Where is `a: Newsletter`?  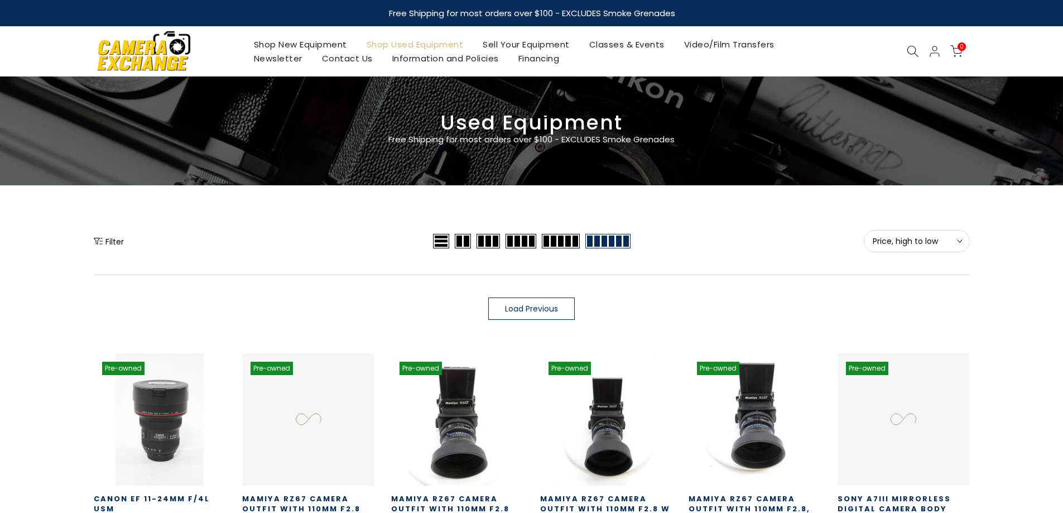 a: Newsletter is located at coordinates (278, 58).